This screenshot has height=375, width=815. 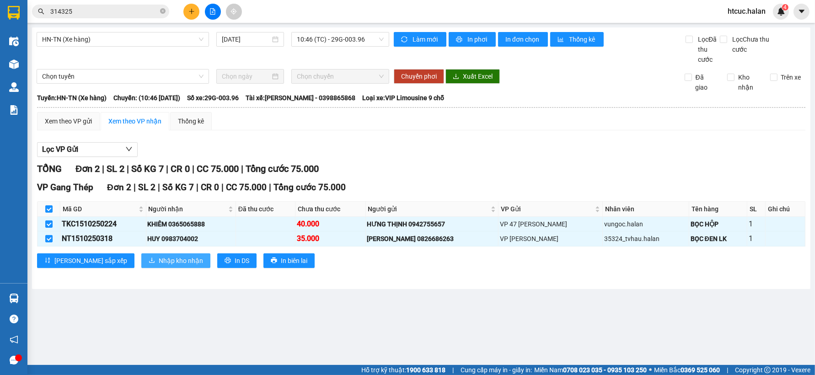 I want to click on button: printerIn phơi, so click(x=472, y=39).